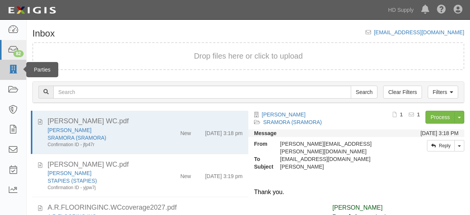 This screenshot has height=215, width=470. Describe the element at coordinates (43, 34) in the screenshot. I see `h1: Inbox` at that location.